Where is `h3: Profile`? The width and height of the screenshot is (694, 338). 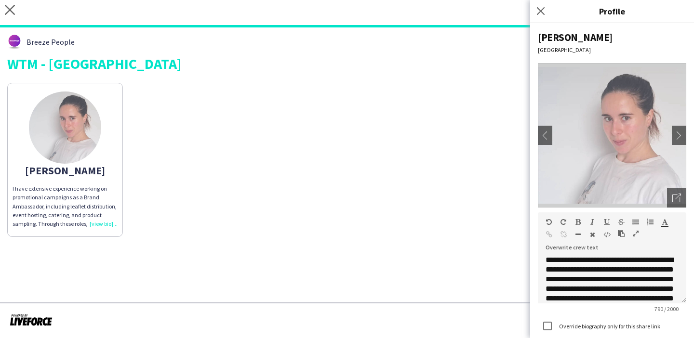
h3: Profile is located at coordinates (612, 11).